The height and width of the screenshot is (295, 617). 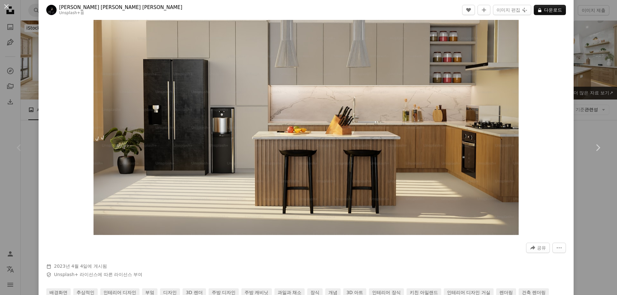 What do you see at coordinates (512, 10) in the screenshot?
I see `button: 이미지 편집` at bounding box center [512, 10].